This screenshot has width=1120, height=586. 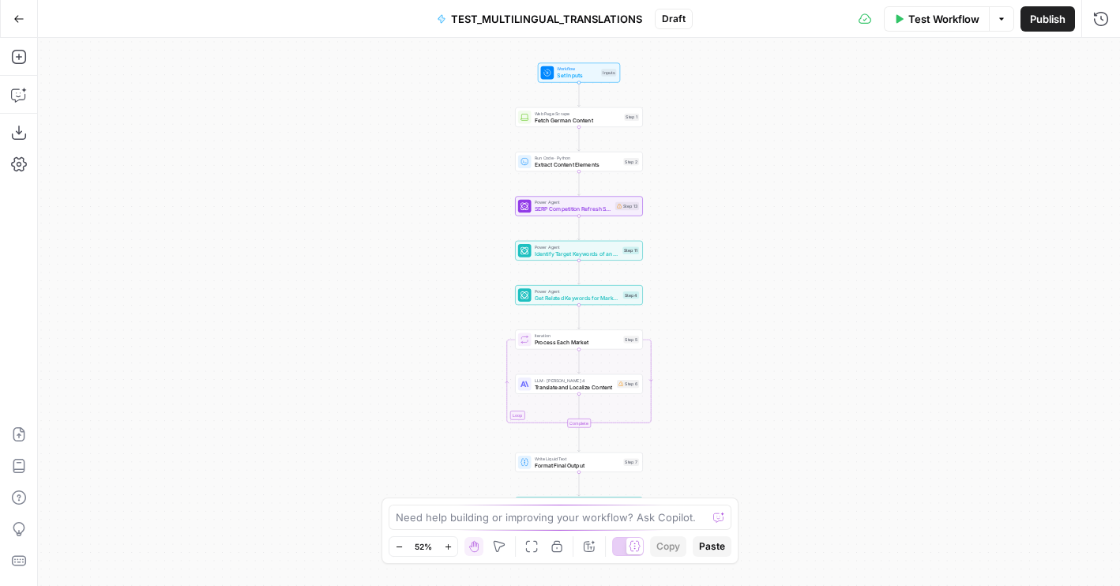 I want to click on g: Edge from step_13 to step_11, so click(x=578, y=228).